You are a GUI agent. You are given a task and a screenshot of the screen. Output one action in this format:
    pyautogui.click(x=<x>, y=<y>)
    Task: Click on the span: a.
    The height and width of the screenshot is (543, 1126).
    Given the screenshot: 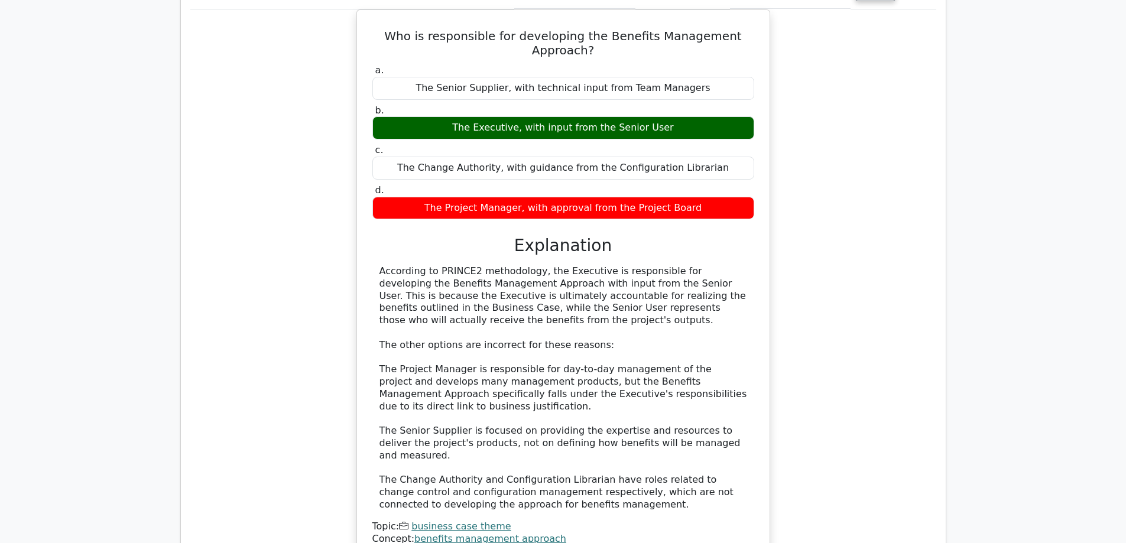 What is the action you would take?
    pyautogui.click(x=380, y=70)
    